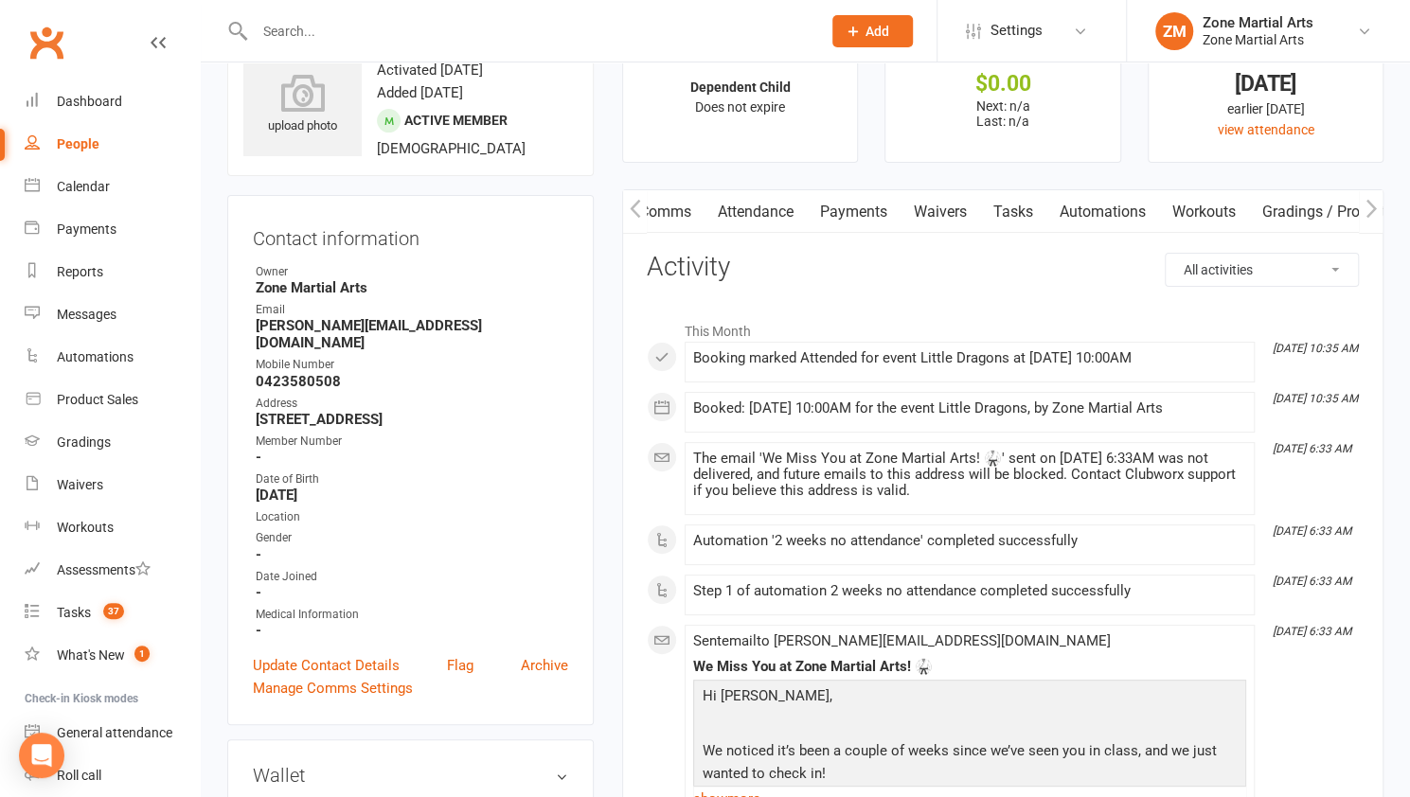  Describe the element at coordinates (112, 314) in the screenshot. I see `a: Messages` at that location.